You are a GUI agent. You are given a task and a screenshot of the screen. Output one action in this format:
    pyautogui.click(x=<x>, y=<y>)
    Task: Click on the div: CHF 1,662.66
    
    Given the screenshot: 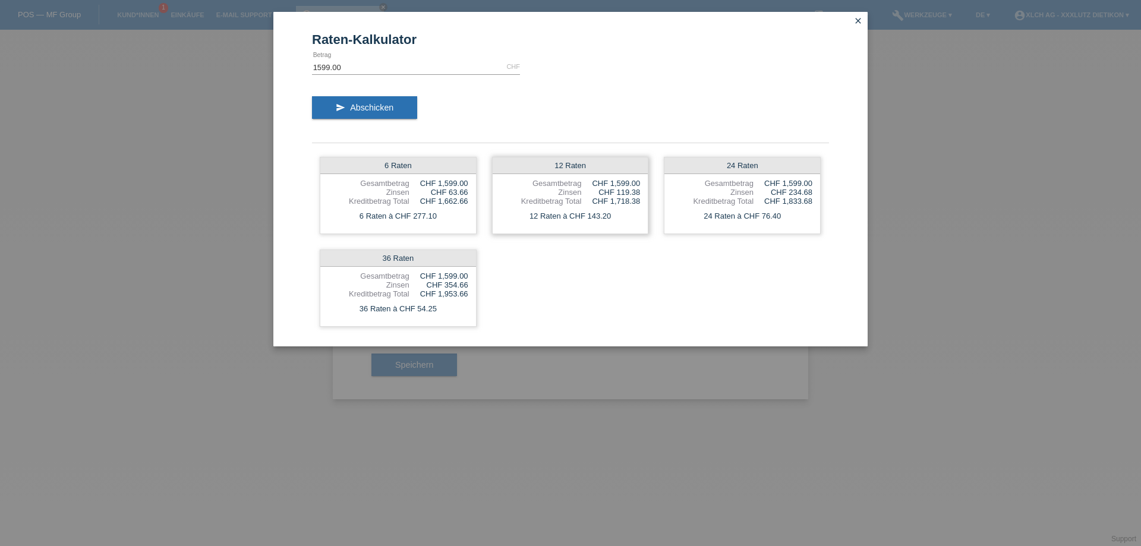 What is the action you would take?
    pyautogui.click(x=439, y=201)
    